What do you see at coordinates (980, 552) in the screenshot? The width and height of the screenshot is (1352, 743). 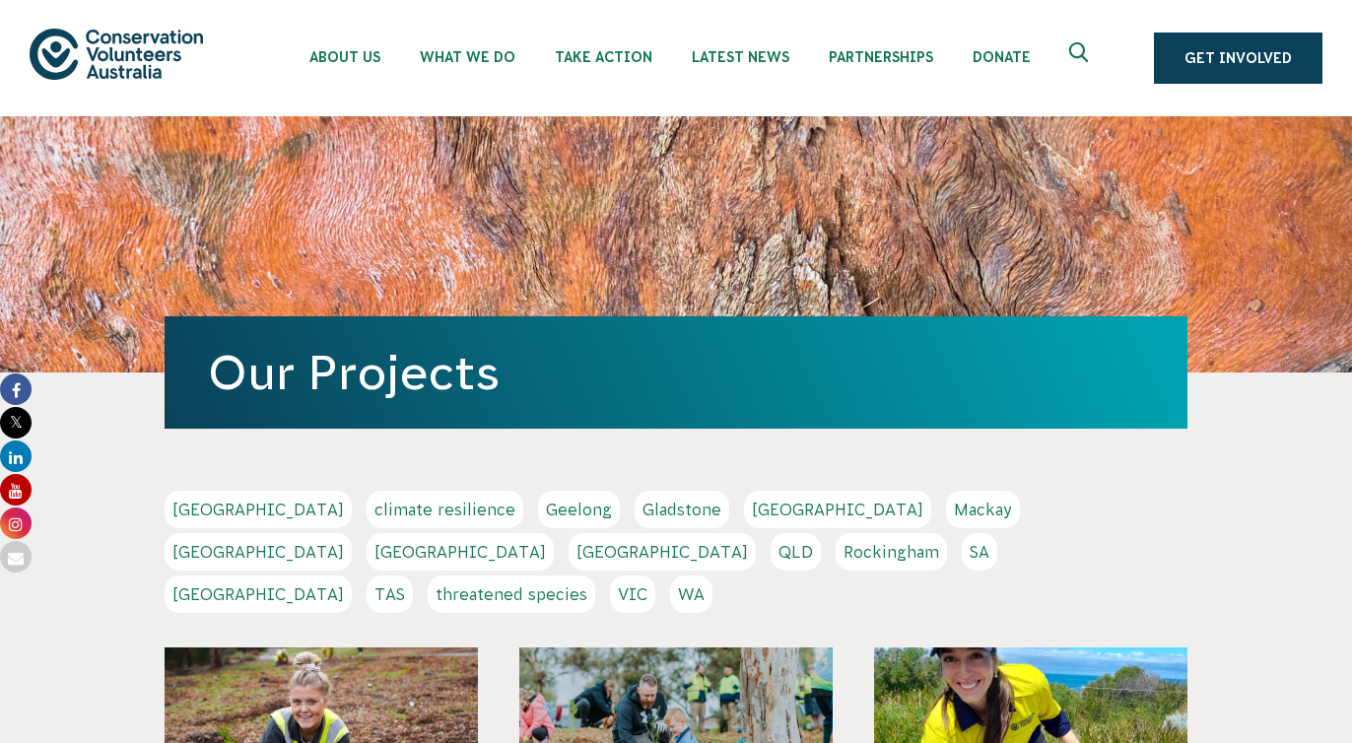 I see `a: SA` at bounding box center [980, 552].